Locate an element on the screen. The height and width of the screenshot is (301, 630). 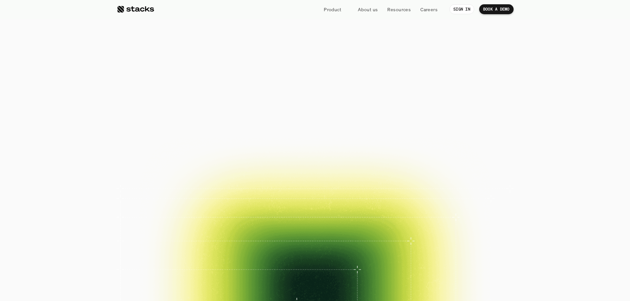
a: SIGN IN is located at coordinates (462, 9).